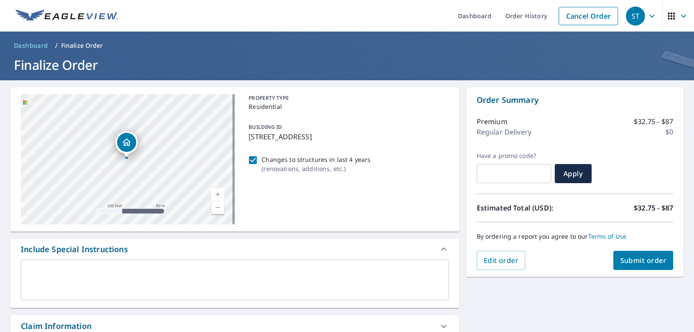  What do you see at coordinates (636, 16) in the screenshot?
I see `div: ST` at bounding box center [636, 16].